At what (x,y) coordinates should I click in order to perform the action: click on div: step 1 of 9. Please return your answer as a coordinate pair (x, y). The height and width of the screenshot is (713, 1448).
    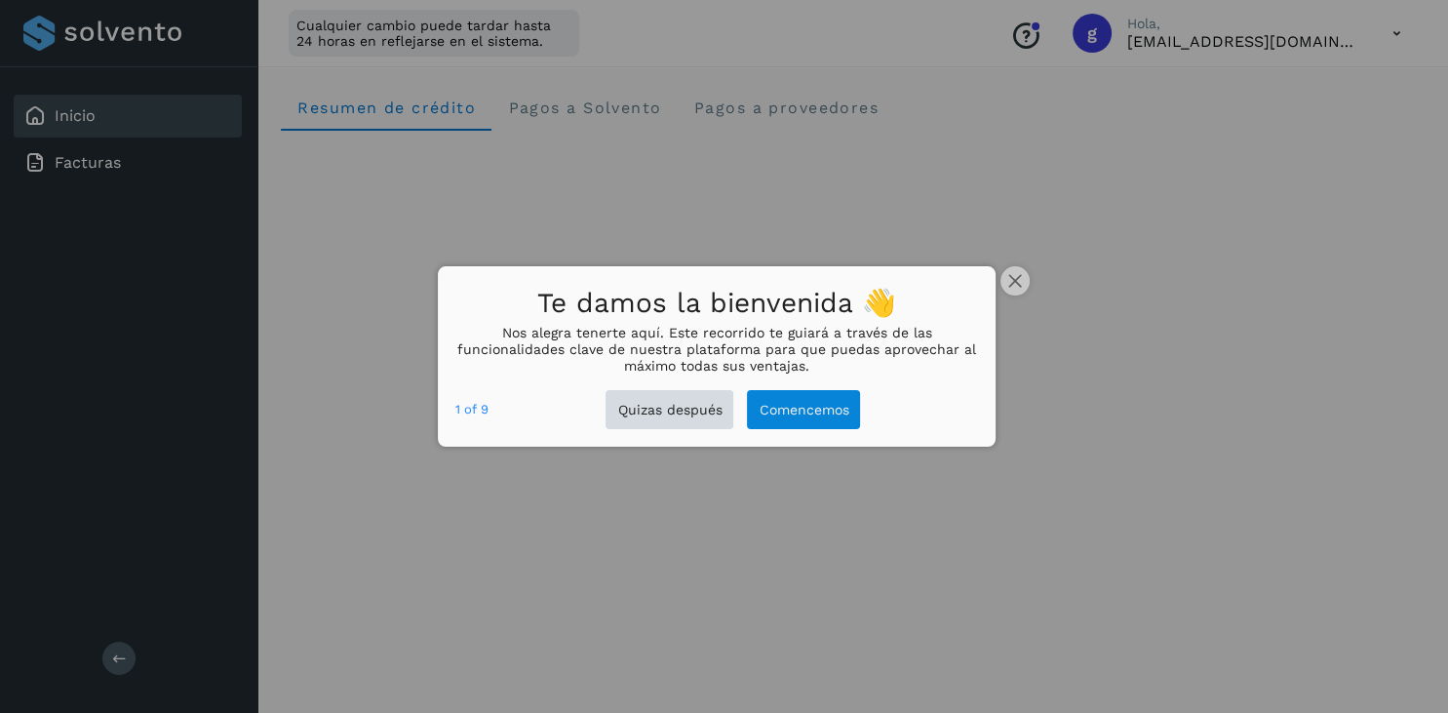
    Looking at the image, I should click on (472, 410).